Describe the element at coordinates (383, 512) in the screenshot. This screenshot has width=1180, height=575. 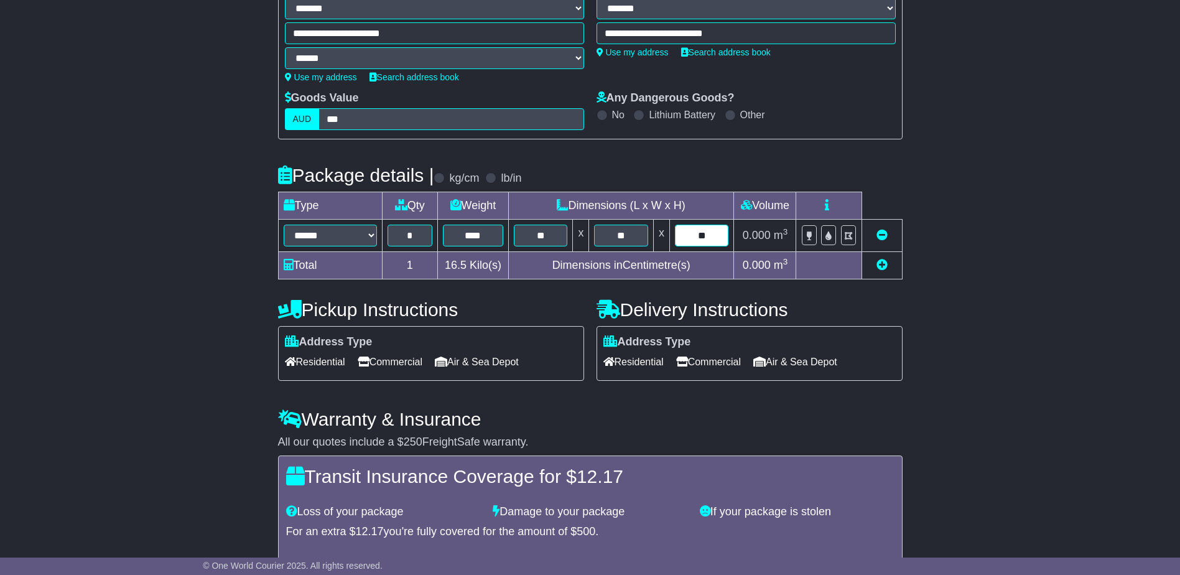
I see `div: Loss of your package` at that location.